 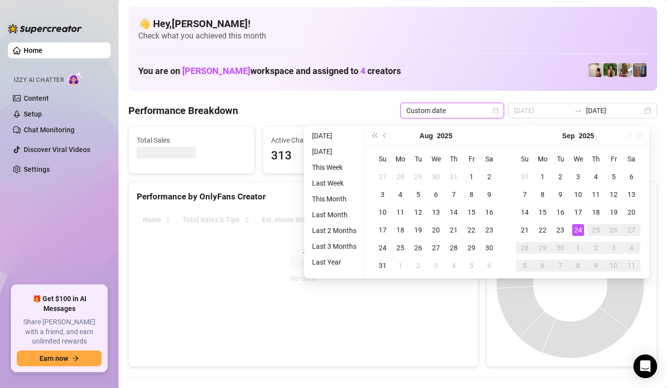 What do you see at coordinates (382, 265) in the screenshot?
I see `td: 2025-08-31` at bounding box center [382, 265].